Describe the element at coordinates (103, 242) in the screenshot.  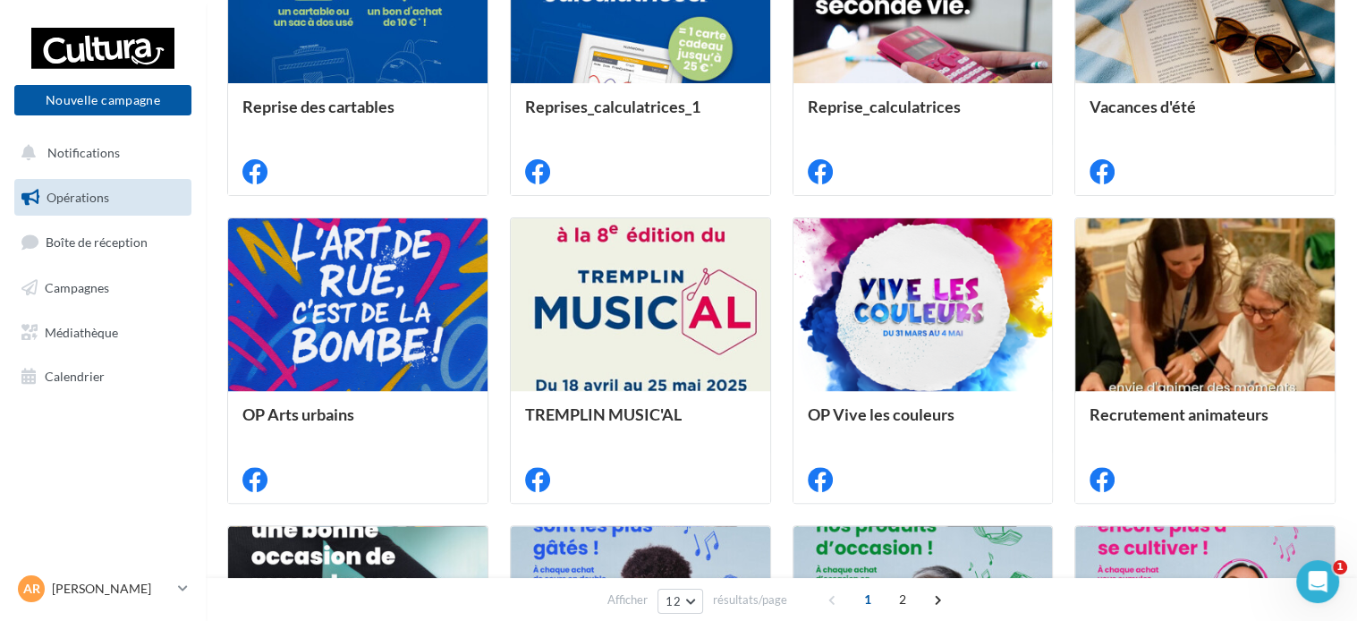
I see `a: Boîte de réception` at that location.